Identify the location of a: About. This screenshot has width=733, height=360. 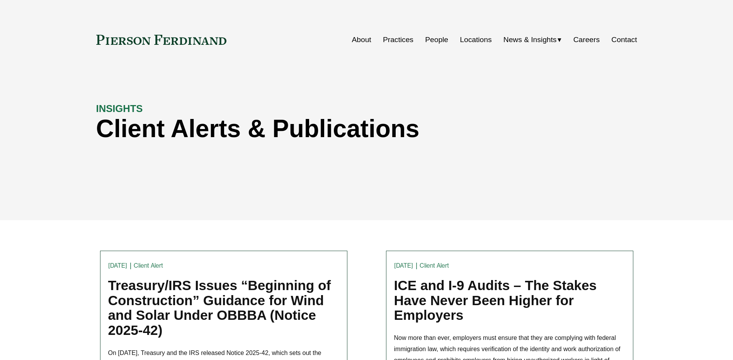
(362, 40).